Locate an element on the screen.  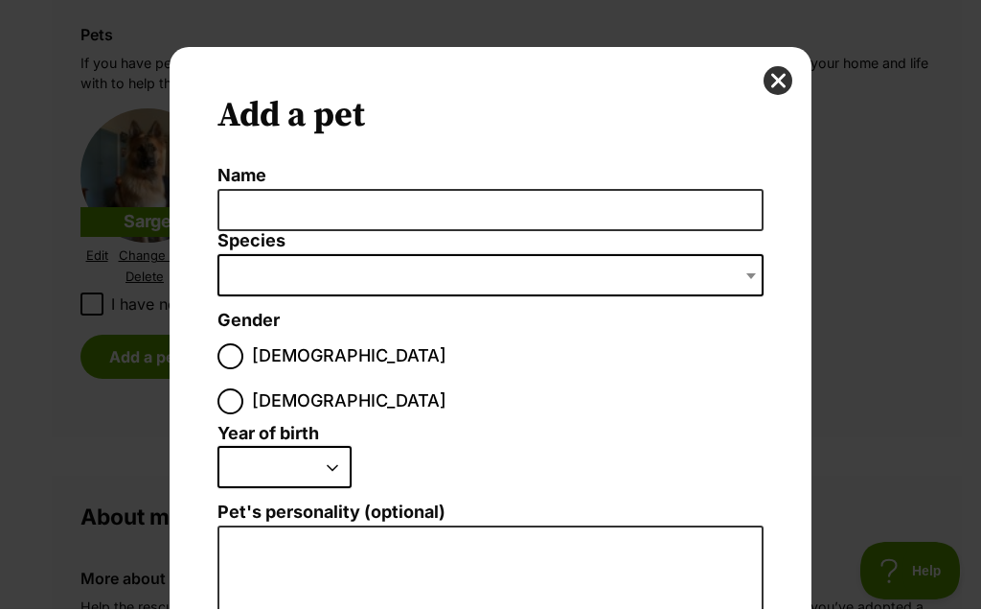
label: Species is located at coordinates (491, 242).